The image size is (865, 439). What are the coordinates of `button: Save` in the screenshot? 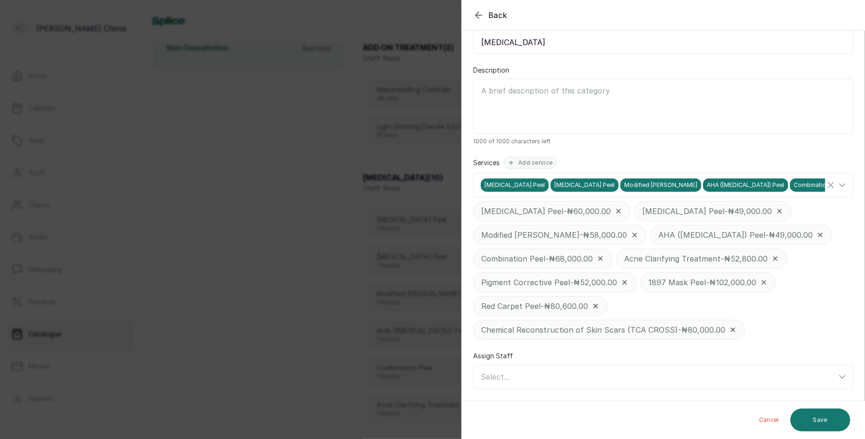 It's located at (820, 420).